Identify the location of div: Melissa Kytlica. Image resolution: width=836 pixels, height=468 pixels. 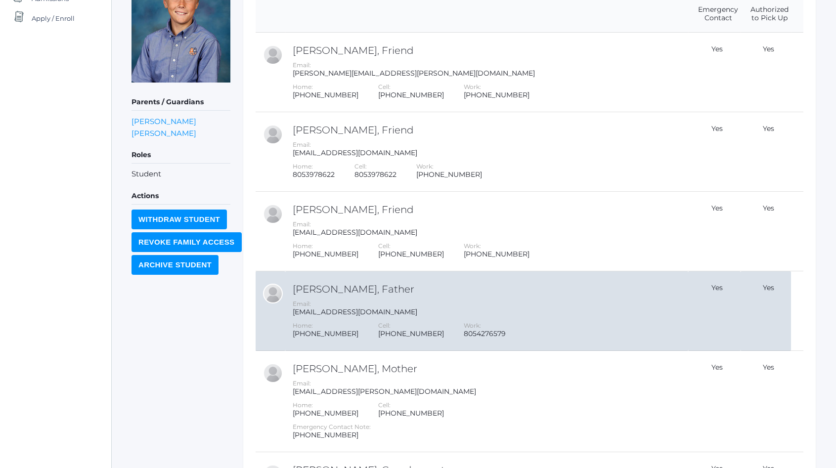
(273, 134).